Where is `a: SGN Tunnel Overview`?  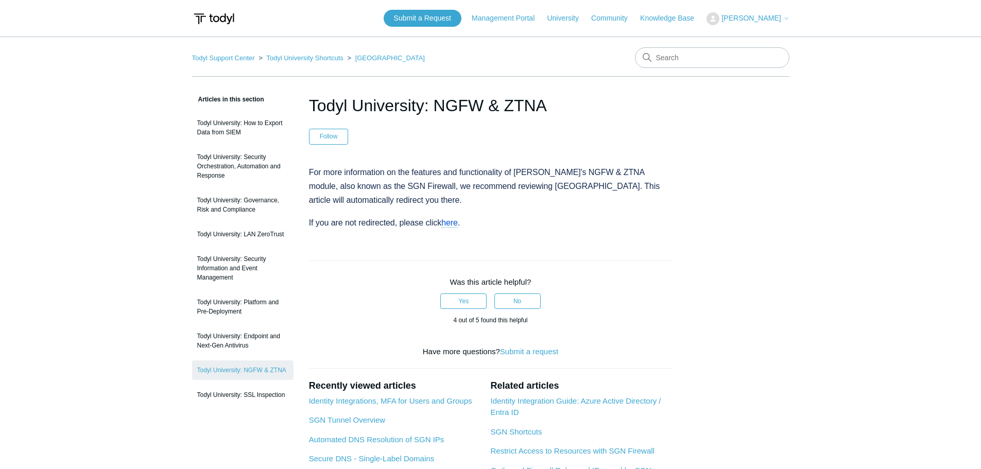 a: SGN Tunnel Overview is located at coordinates (347, 420).